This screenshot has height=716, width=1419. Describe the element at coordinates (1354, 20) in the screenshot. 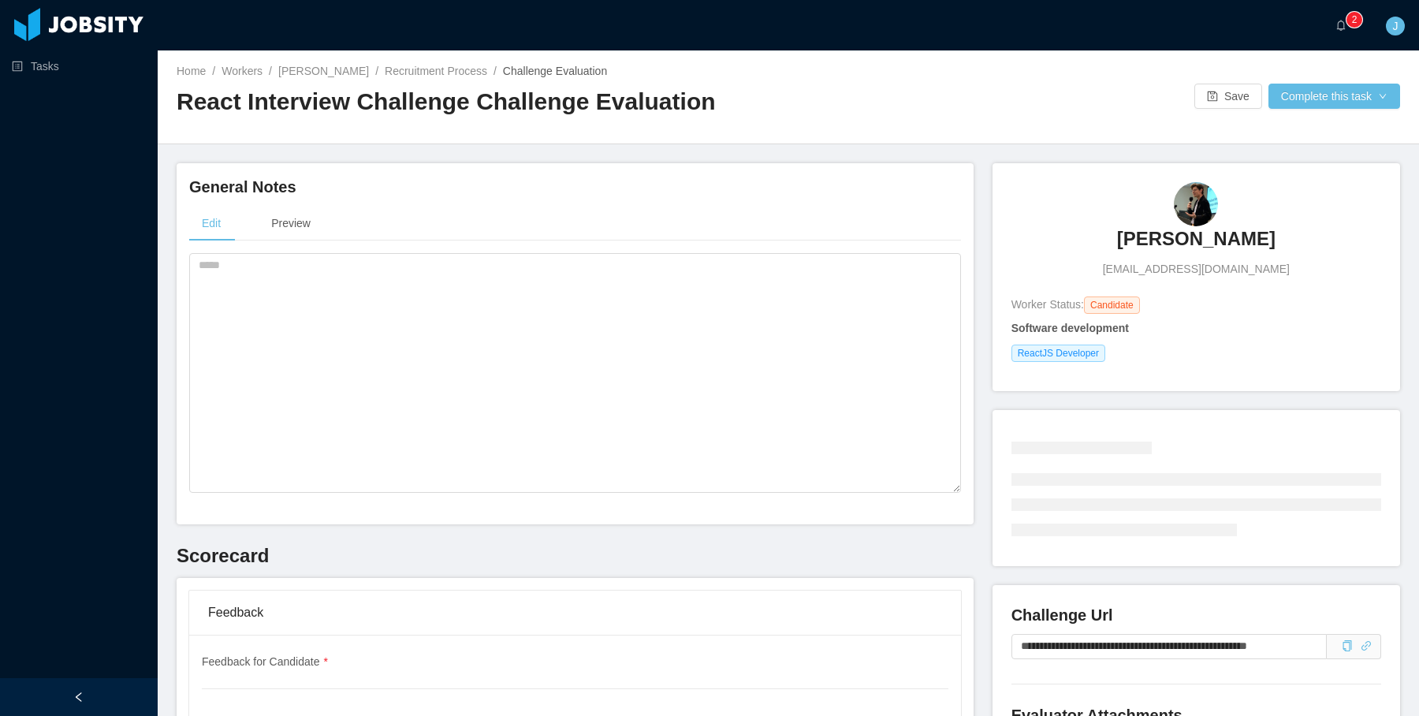

I see `sup: 2` at that location.